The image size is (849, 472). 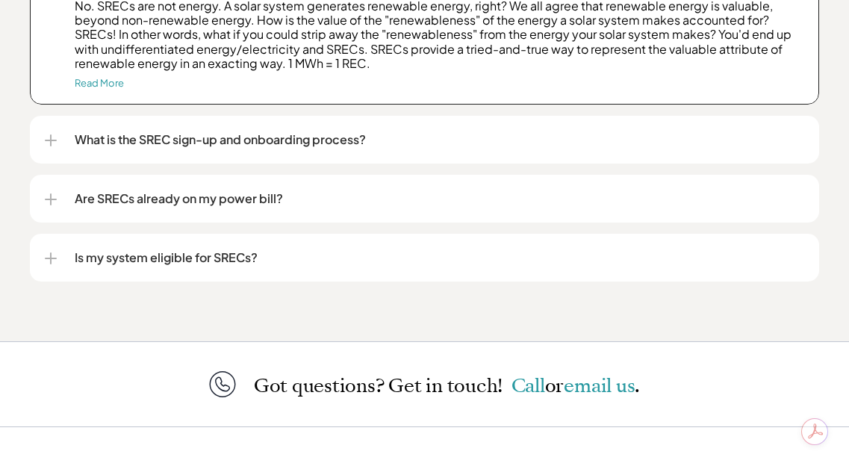 I want to click on p: What is the SREC sign-up and onboarding process?, so click(x=439, y=140).